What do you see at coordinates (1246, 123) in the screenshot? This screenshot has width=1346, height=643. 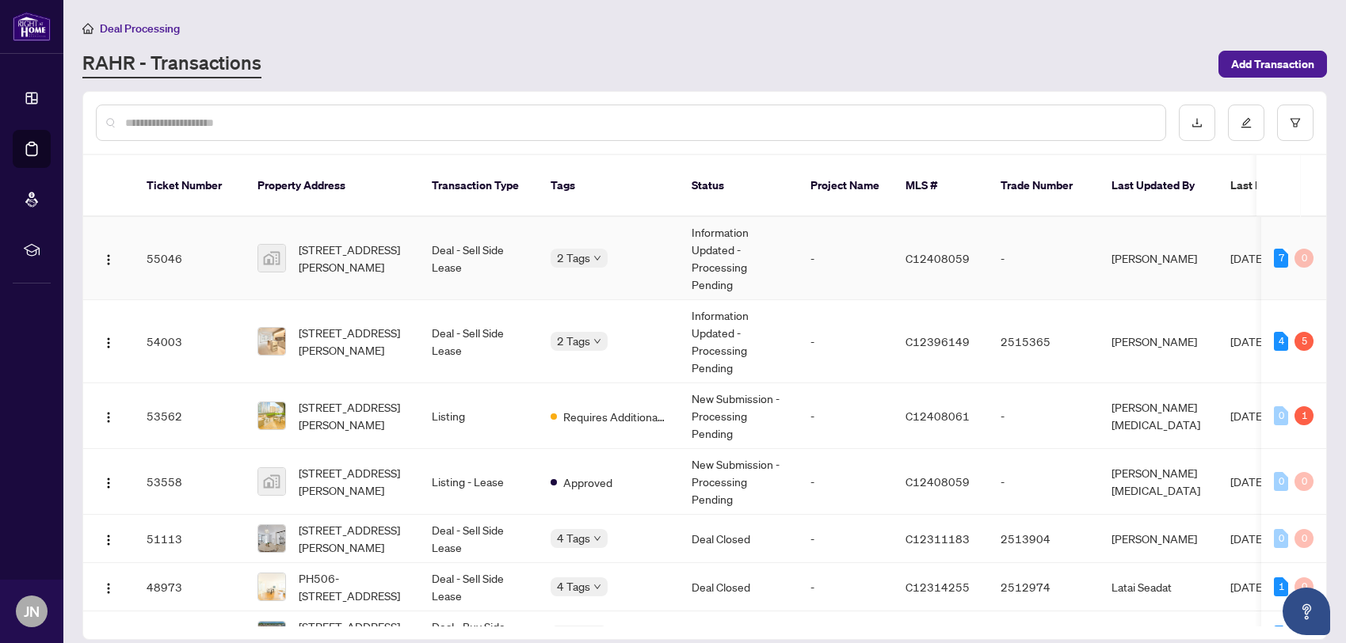 I see `button: edit` at bounding box center [1246, 123].